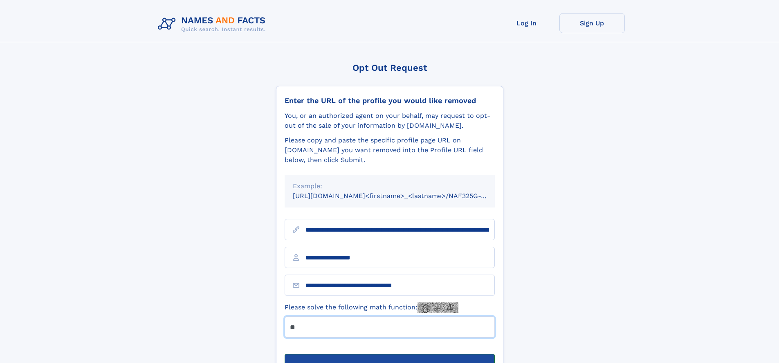 This screenshot has height=363, width=779. Describe the element at coordinates (390, 67) in the screenshot. I see `div: Opt Out Request` at that location.